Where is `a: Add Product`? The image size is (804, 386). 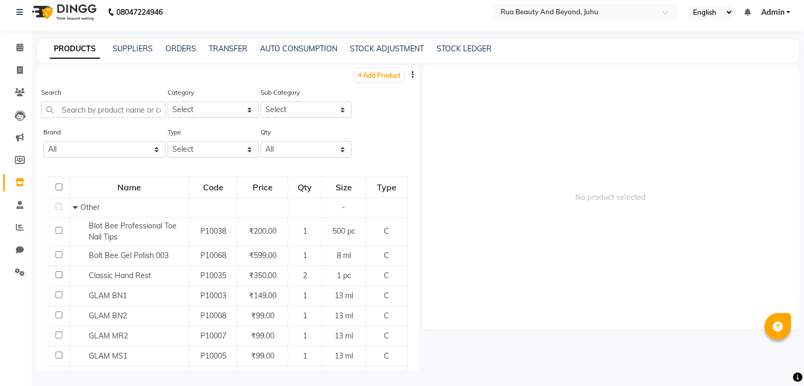 a: Add Product is located at coordinates (379, 75).